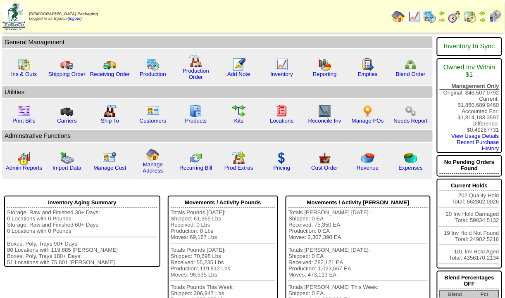 Image resolution: width=505 pixels, height=298 pixels. What do you see at coordinates (367, 168) in the screenshot?
I see `a: Revenue` at bounding box center [367, 168].